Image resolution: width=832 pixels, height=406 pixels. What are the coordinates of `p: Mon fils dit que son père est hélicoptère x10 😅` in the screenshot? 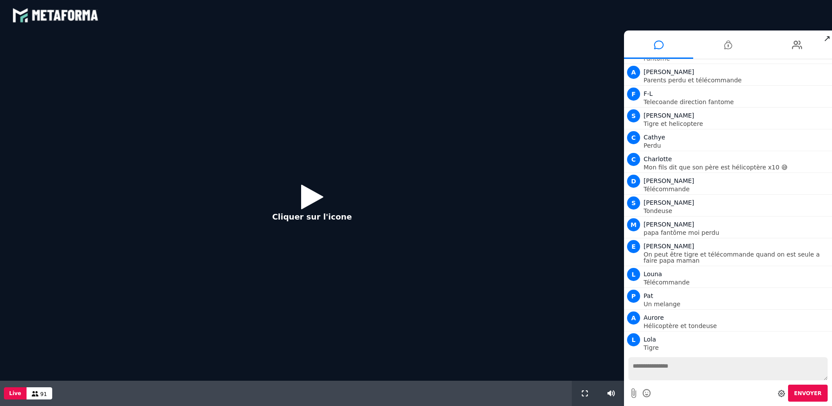 It's located at (737, 167).